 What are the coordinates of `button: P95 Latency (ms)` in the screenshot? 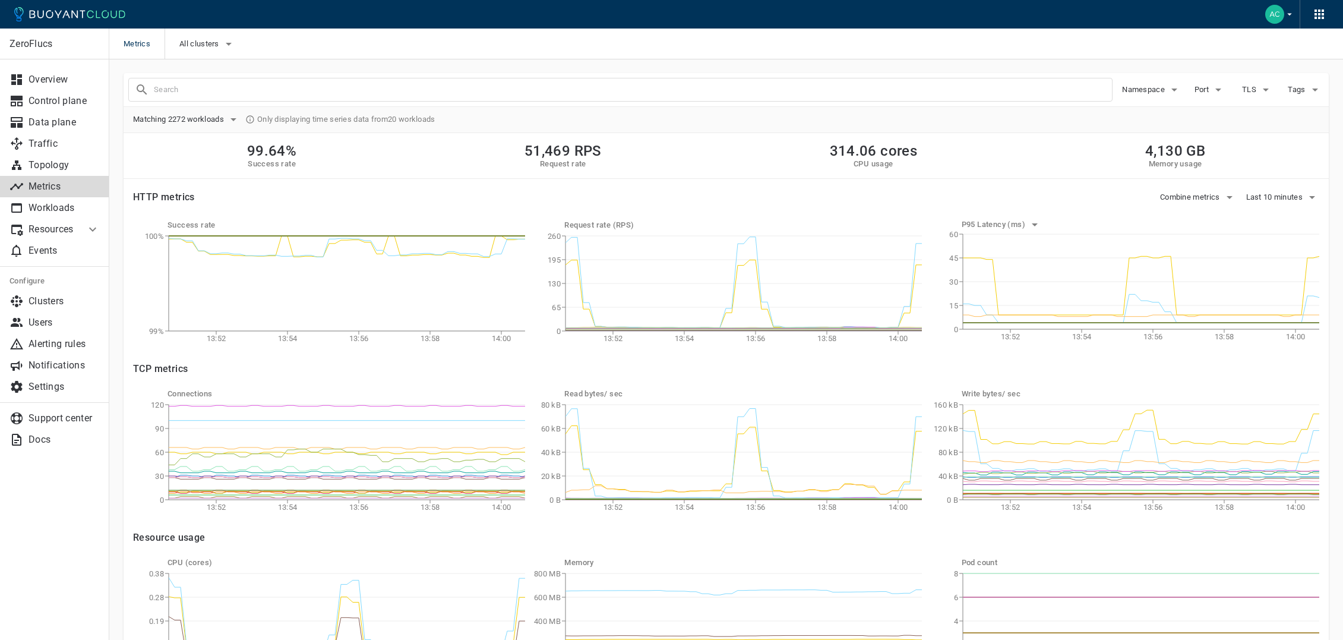 It's located at (1001, 224).